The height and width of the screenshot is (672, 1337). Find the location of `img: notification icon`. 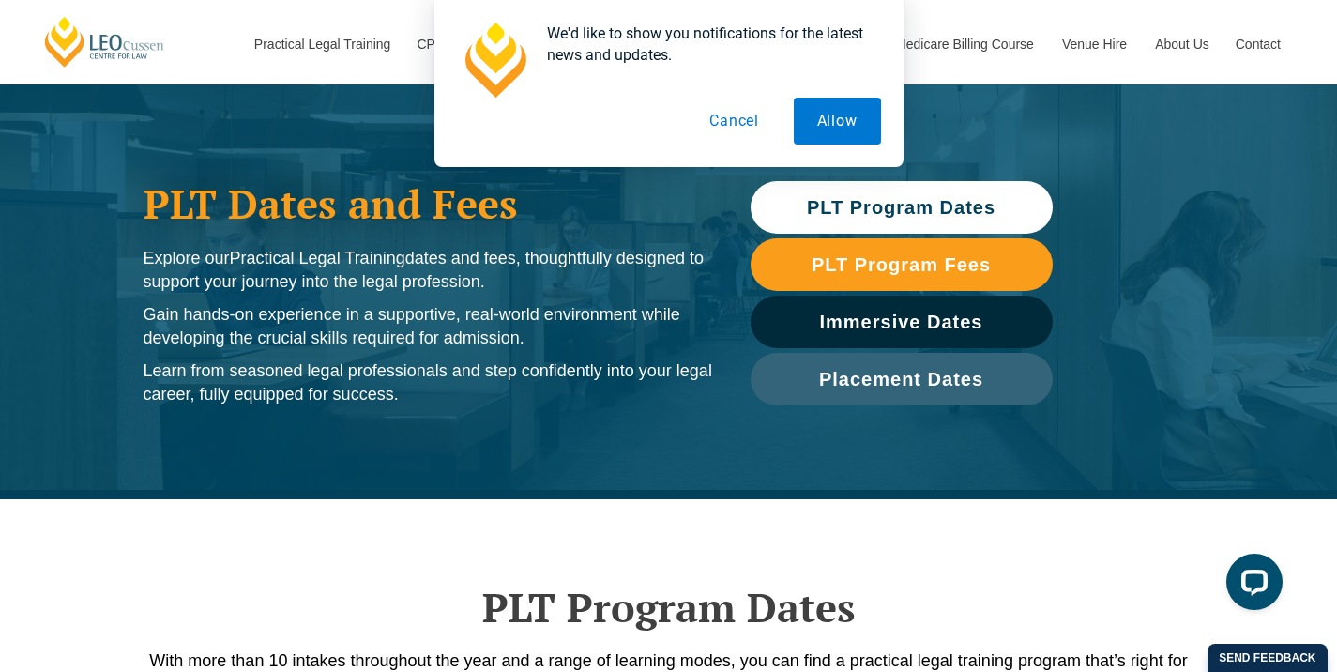

img: notification icon is located at coordinates (495, 60).